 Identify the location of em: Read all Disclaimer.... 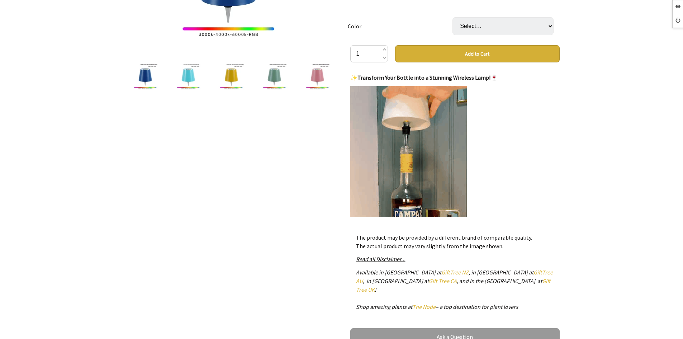
(381, 259).